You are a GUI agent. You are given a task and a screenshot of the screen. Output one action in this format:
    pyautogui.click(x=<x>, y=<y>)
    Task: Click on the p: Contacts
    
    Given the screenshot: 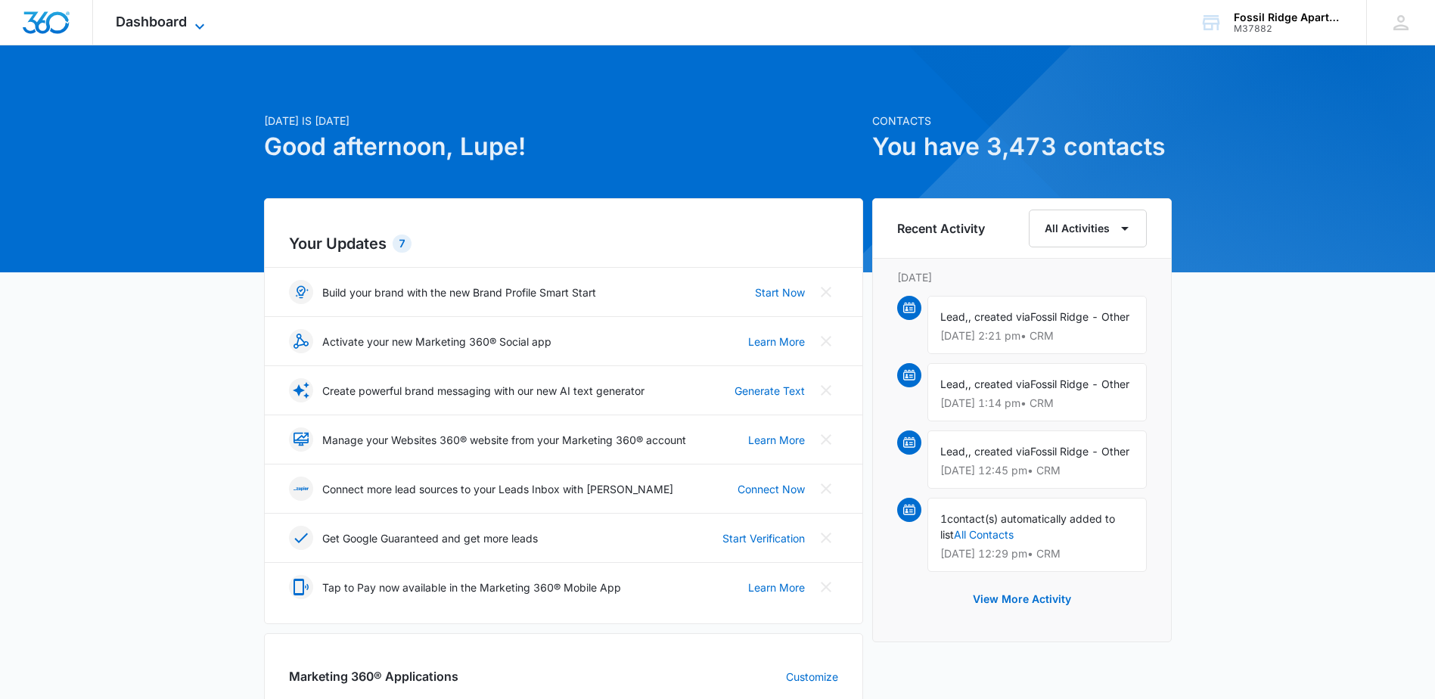 What is the action you would take?
    pyautogui.click(x=1022, y=120)
    